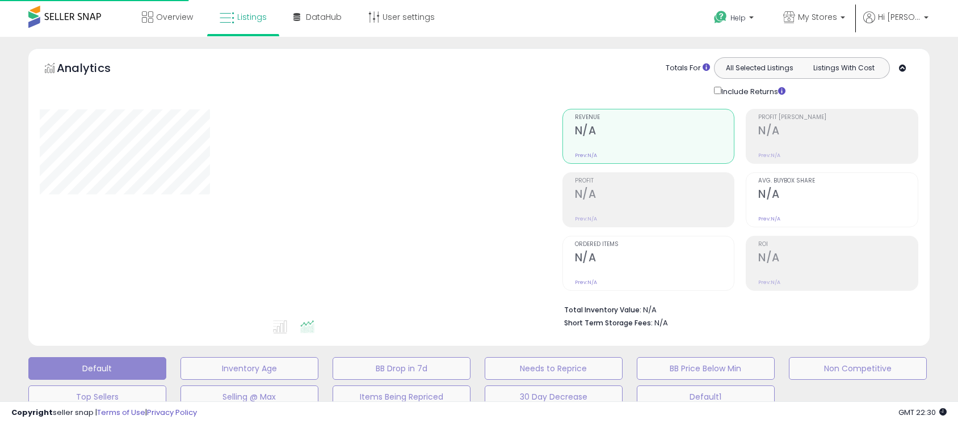 The width and height of the screenshot is (958, 424). What do you see at coordinates (720, 17) in the screenshot?
I see `i: Get Help` at bounding box center [720, 17].